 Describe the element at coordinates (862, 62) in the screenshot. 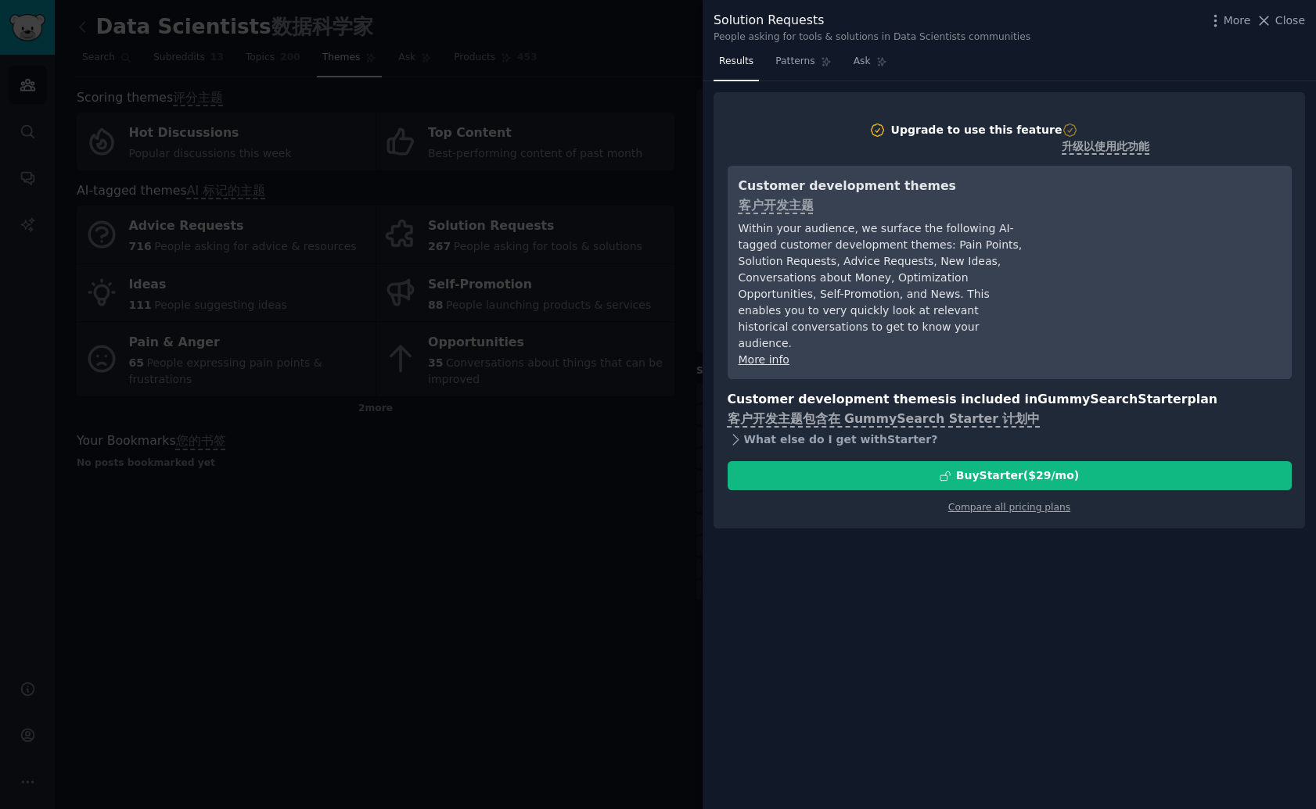

I see `span: Ask` at that location.